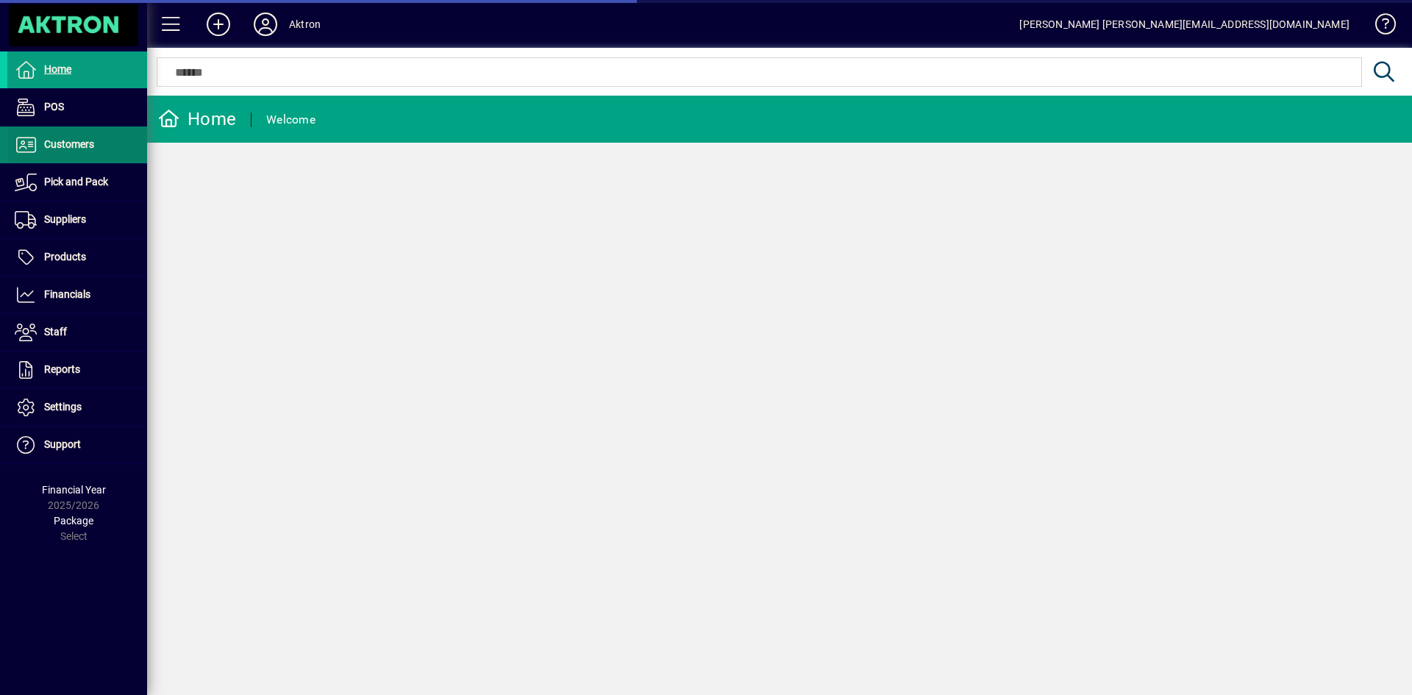 The height and width of the screenshot is (695, 1412). I want to click on a: POS, so click(77, 107).